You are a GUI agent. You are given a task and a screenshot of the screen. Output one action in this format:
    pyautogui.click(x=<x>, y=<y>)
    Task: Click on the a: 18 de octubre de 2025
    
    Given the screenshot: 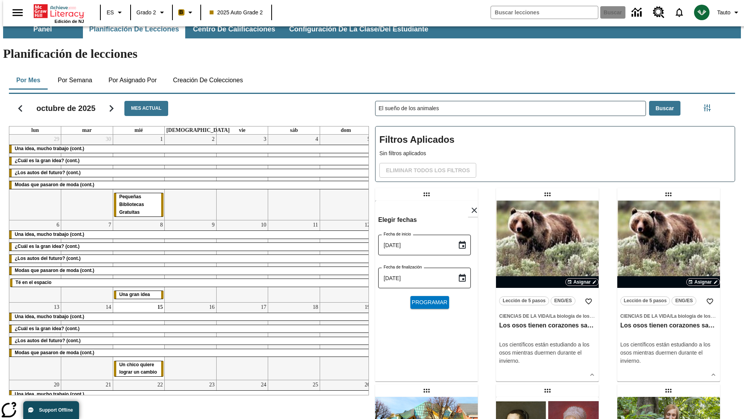 What is the action you would take?
    pyautogui.click(x=316, y=307)
    